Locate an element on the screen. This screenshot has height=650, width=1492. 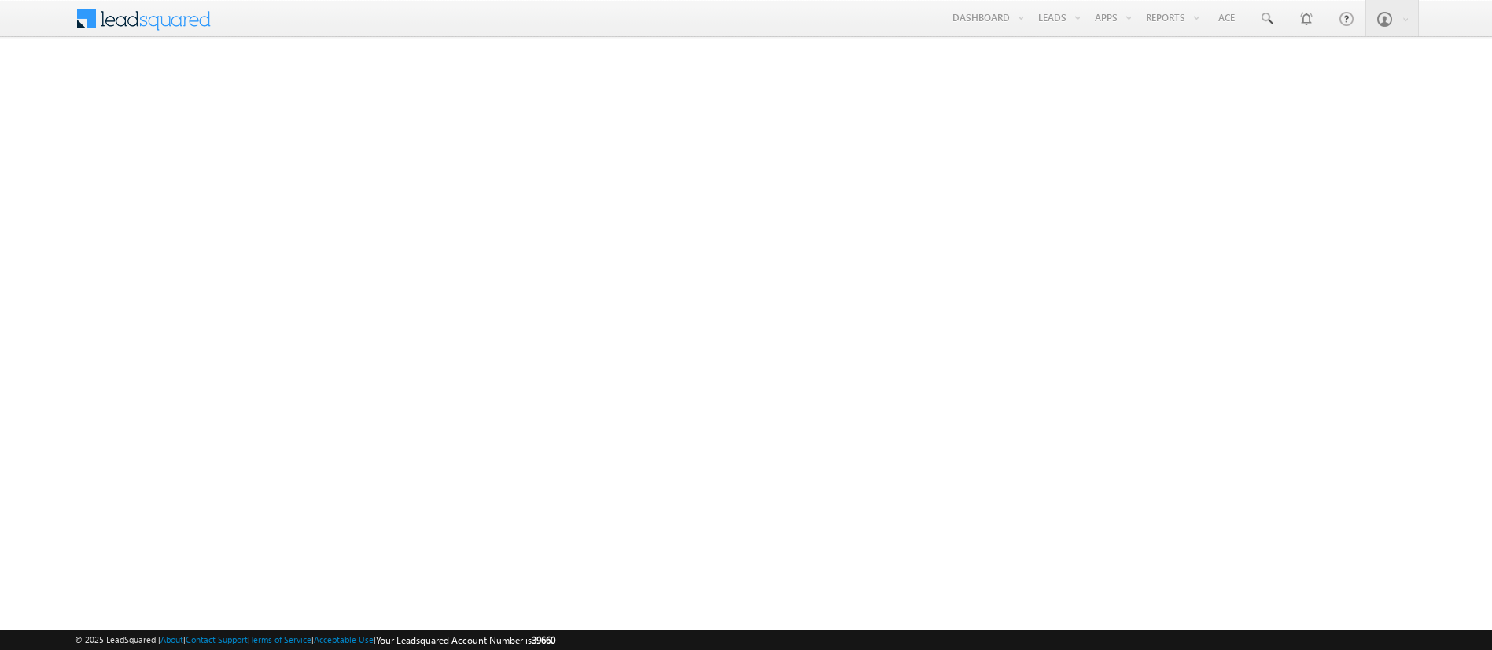
span: 39660 is located at coordinates (543, 640).